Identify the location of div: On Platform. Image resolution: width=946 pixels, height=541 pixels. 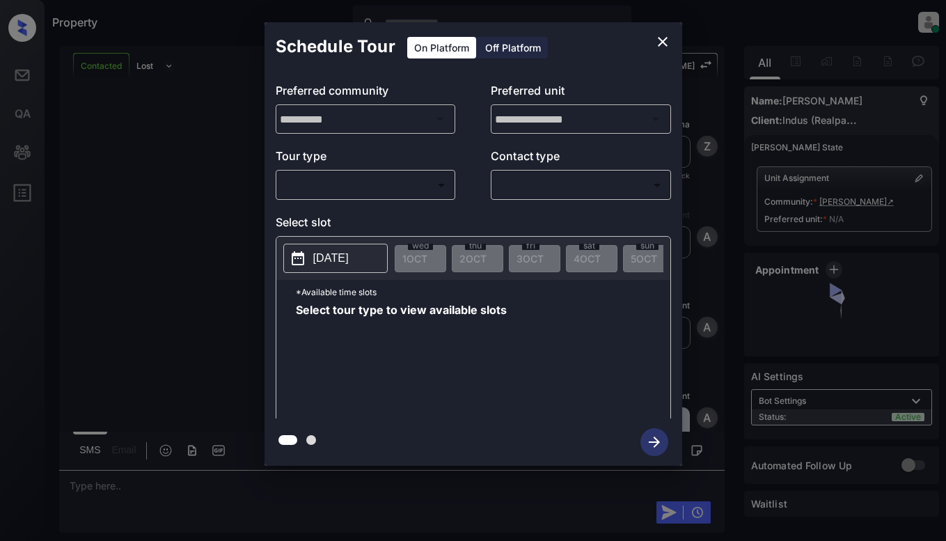
(441, 47).